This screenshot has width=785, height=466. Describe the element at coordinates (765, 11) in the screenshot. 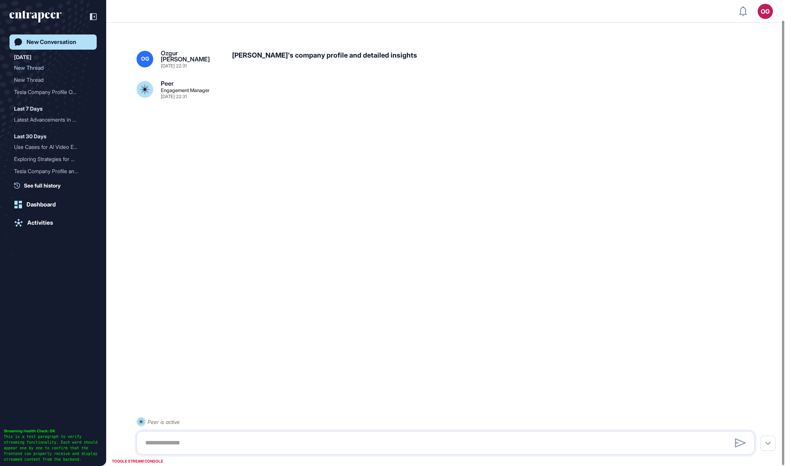

I see `button: OG` at that location.